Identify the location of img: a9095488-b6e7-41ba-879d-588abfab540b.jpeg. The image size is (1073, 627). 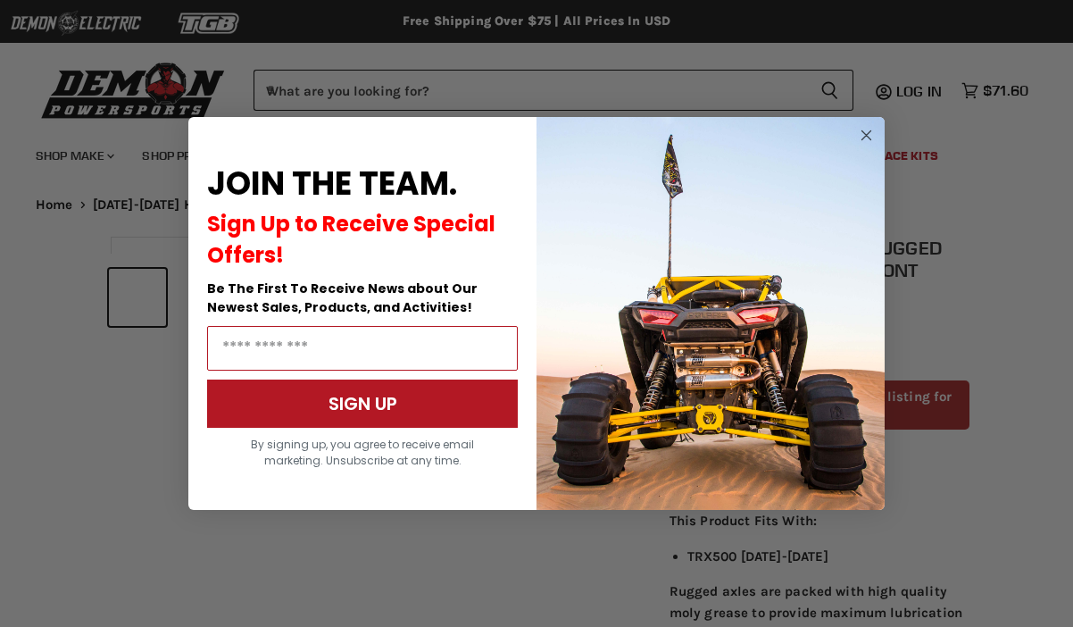
(711, 313).